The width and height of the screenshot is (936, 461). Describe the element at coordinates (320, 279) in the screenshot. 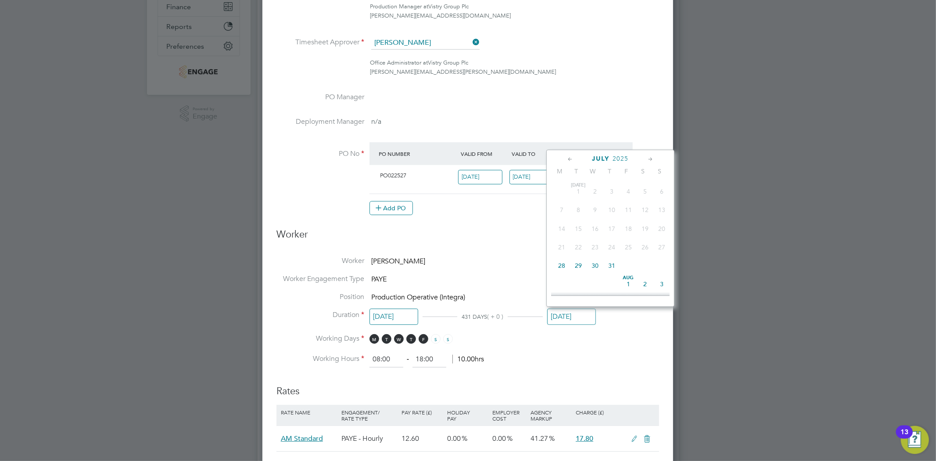

I see `label: Worker Engagement Type` at that location.